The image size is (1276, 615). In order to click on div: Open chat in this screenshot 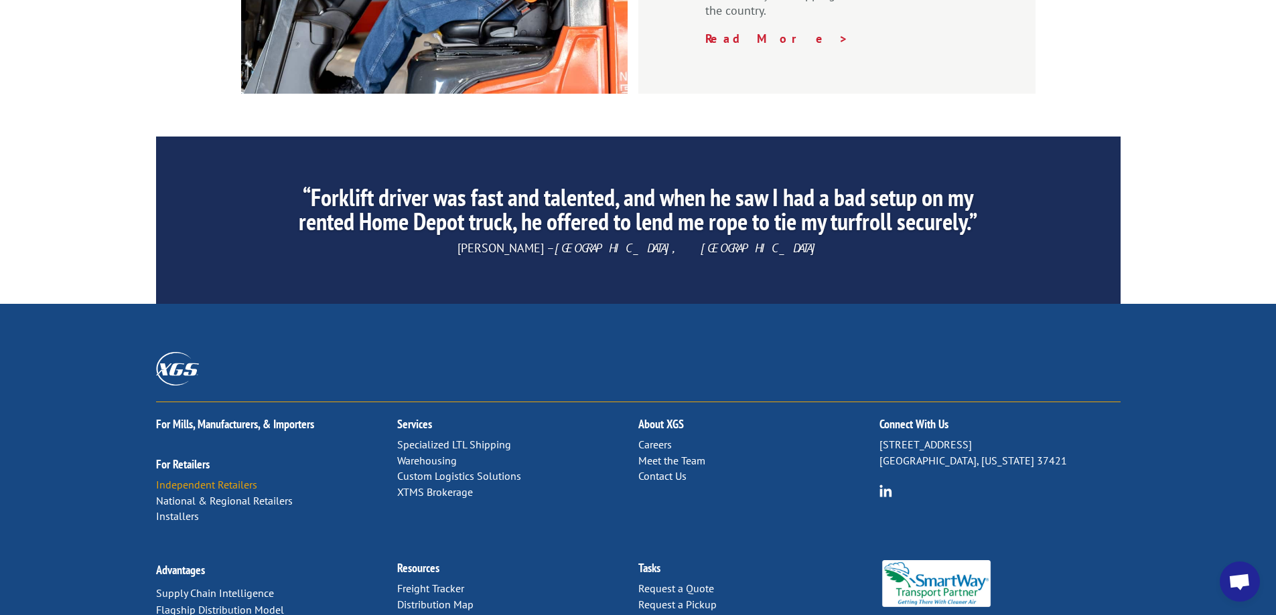, I will do `click(1240, 582)`.